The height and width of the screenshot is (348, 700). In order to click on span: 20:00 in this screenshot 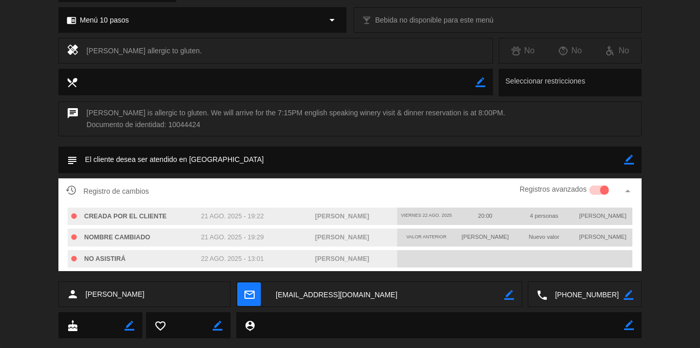, I will do `click(485, 216)`.